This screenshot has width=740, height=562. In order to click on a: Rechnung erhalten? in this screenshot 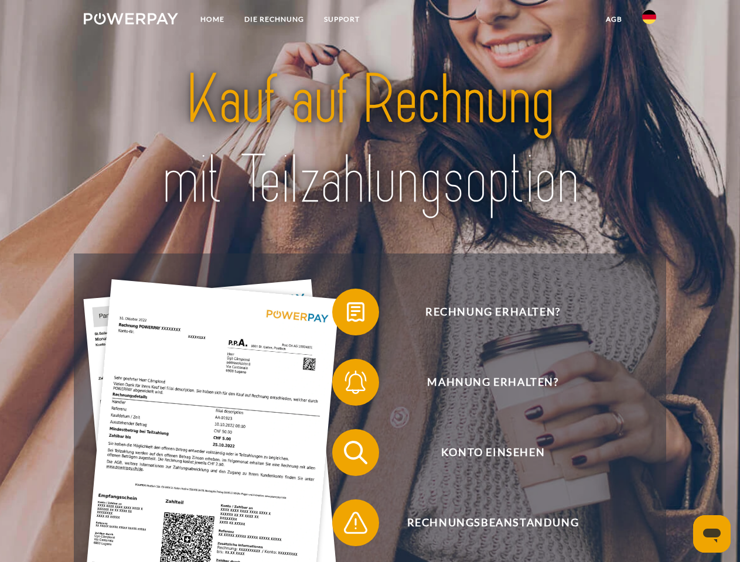, I will do `click(484, 312)`.